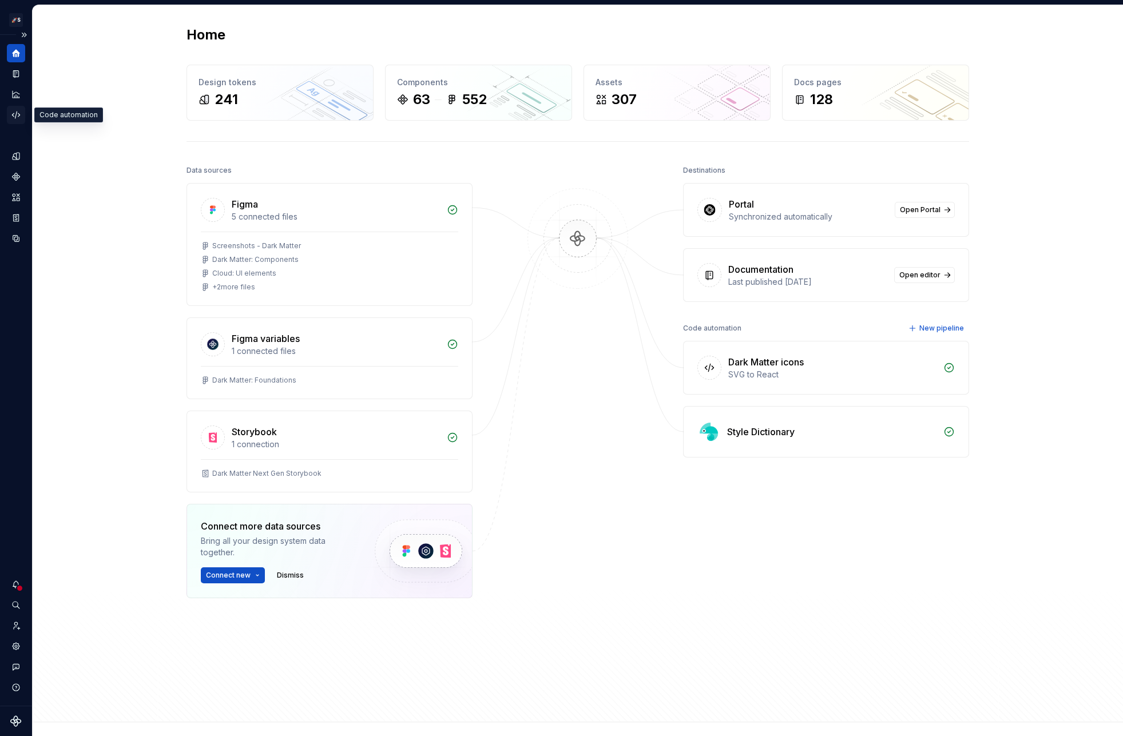  What do you see at coordinates (16, 115) in the screenshot?
I see `a: Code automation` at bounding box center [16, 115].